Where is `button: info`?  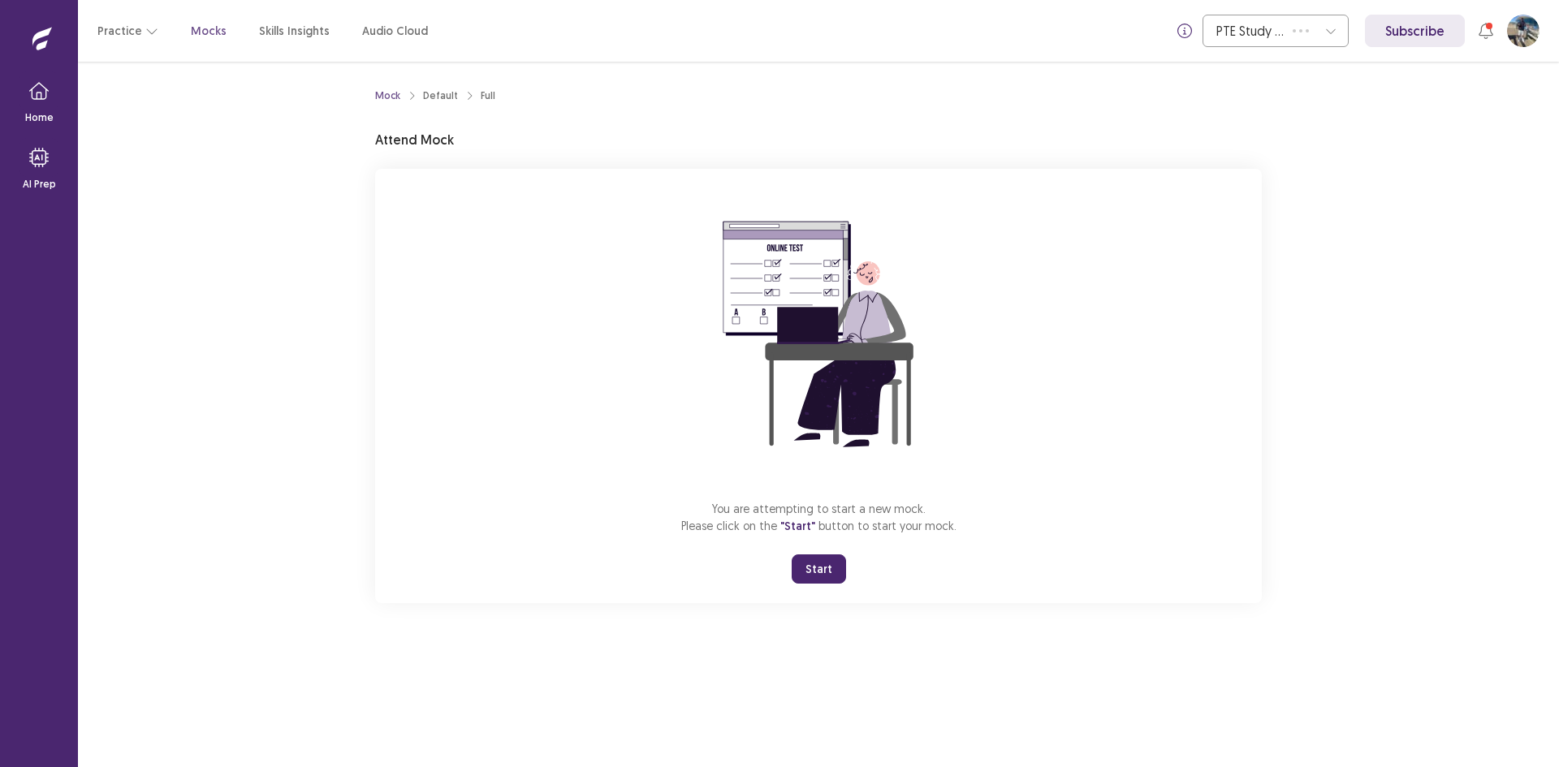 button: info is located at coordinates (1185, 31).